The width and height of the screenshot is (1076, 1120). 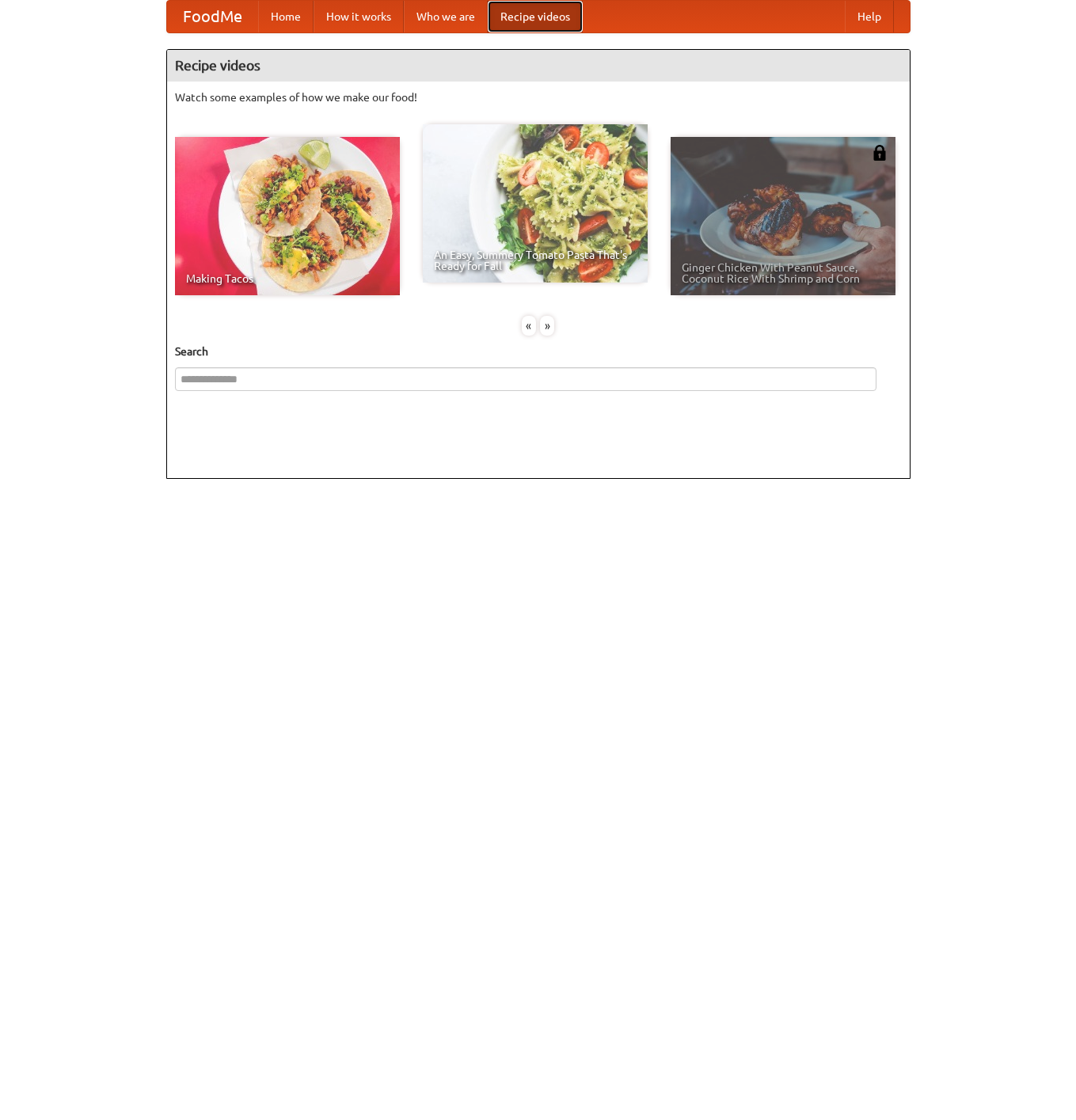 I want to click on p: Watch some examples of how we make our food!, so click(x=538, y=97).